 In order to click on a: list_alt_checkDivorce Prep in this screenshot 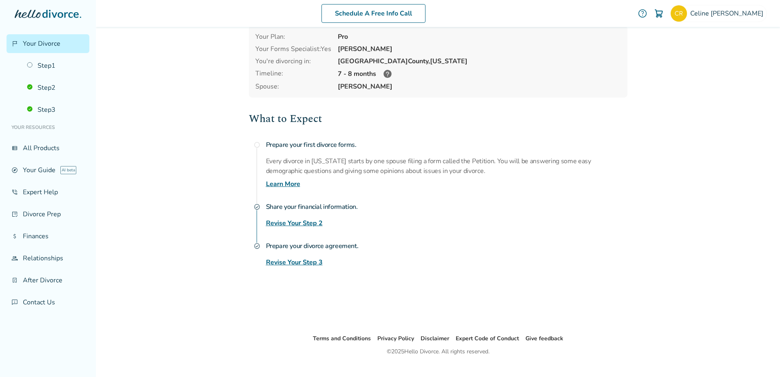, I will do `click(48, 214)`.